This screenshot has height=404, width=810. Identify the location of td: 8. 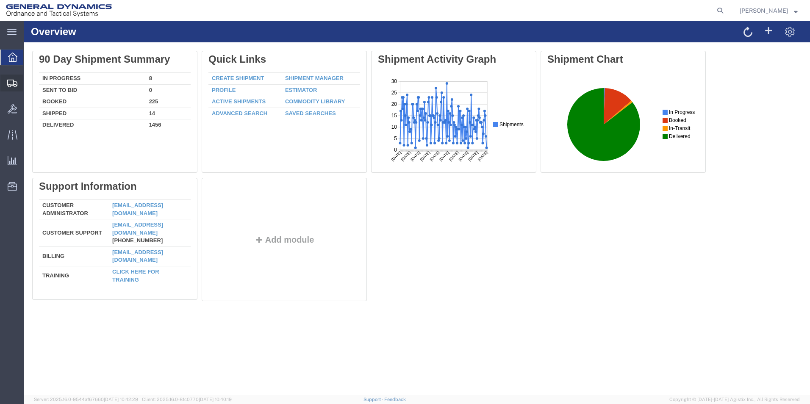
(145, 58).